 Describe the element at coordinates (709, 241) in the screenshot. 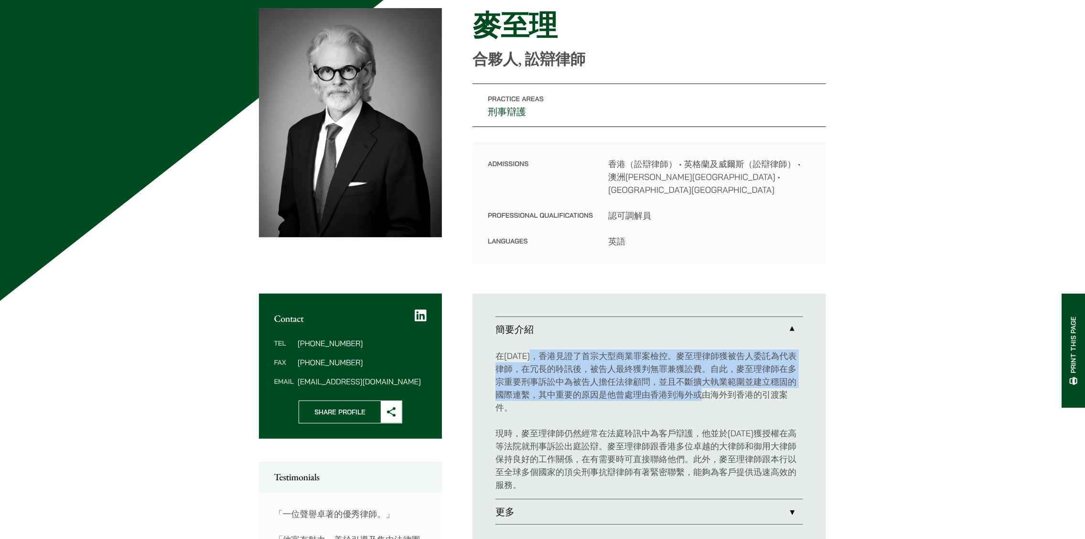

I see `dd: 英語` at that location.